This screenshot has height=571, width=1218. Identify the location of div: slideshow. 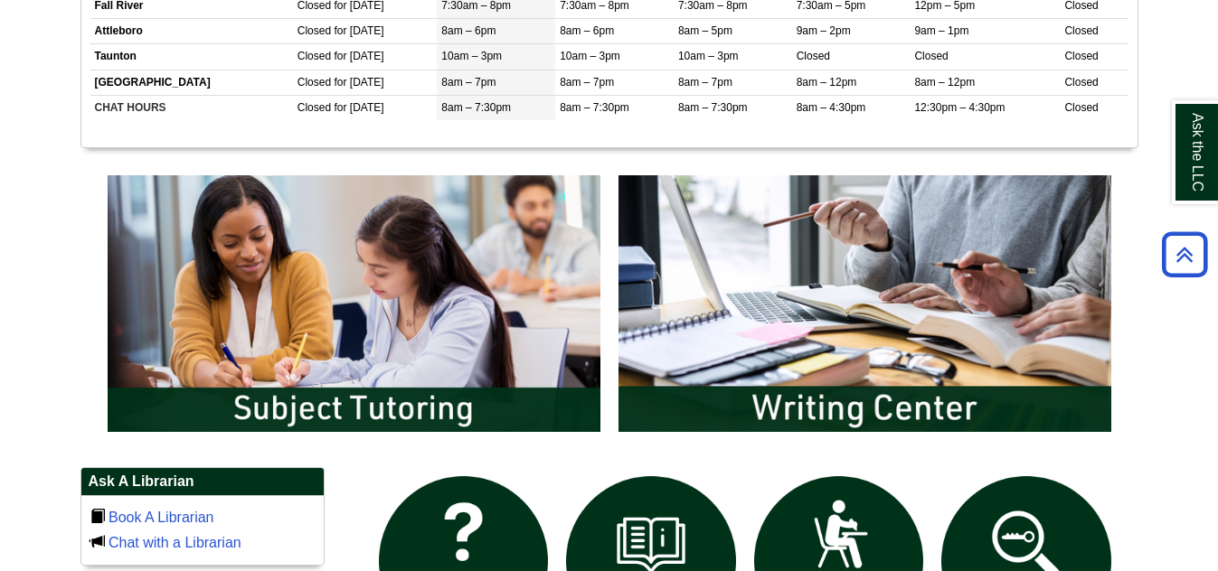
(609, 307).